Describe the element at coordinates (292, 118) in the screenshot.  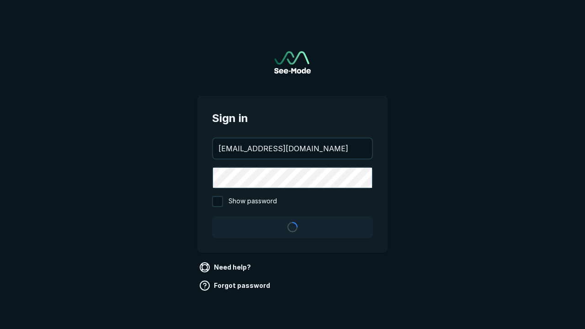
I see `span: Sign in` at that location.